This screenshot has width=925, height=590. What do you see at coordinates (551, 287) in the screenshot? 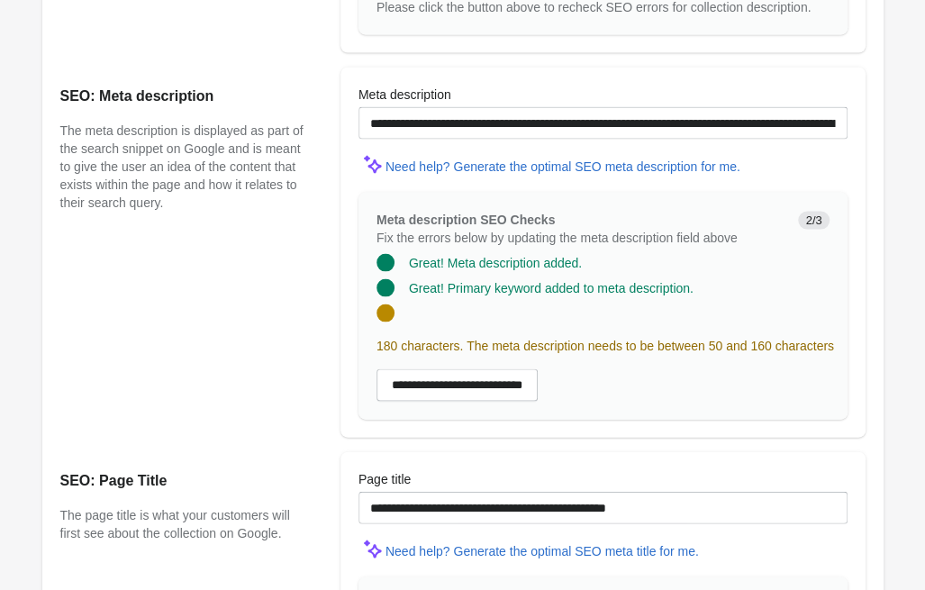
I see `span: Great! Primary keyword added to meta description.` at bounding box center [551, 287].